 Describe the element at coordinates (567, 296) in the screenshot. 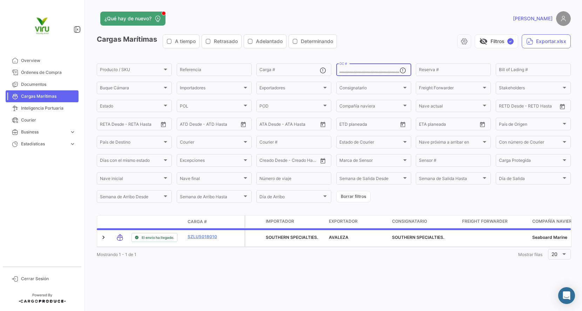

I see `div: Abrir Intercom Messenger` at that location.